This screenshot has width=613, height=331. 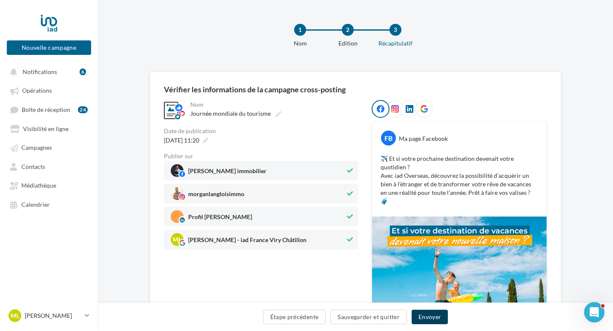 What do you see at coordinates (49, 48) in the screenshot?
I see `button: Nouvelle campagne` at bounding box center [49, 48].